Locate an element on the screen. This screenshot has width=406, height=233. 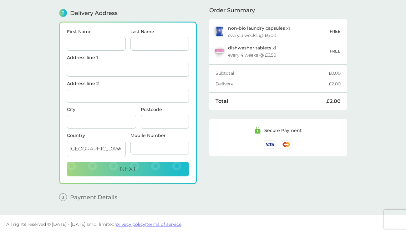
a: terms of service is located at coordinates (164, 224).